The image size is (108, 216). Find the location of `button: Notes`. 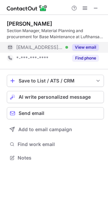

button: Notes is located at coordinates (55, 158).